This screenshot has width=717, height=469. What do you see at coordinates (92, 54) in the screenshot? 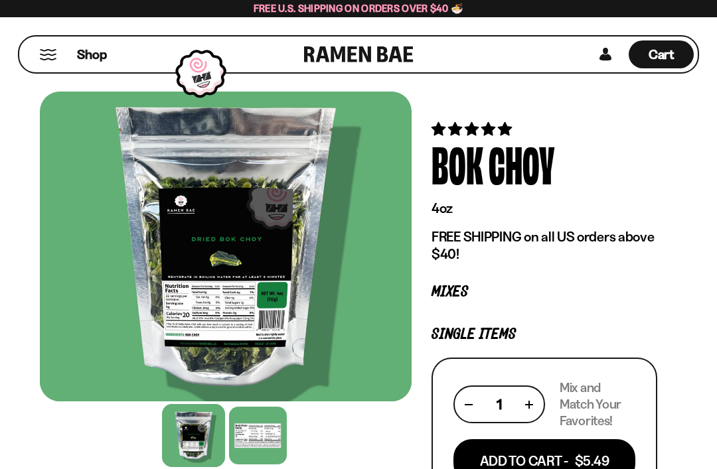
I see `a: Shop` at bounding box center [92, 54].